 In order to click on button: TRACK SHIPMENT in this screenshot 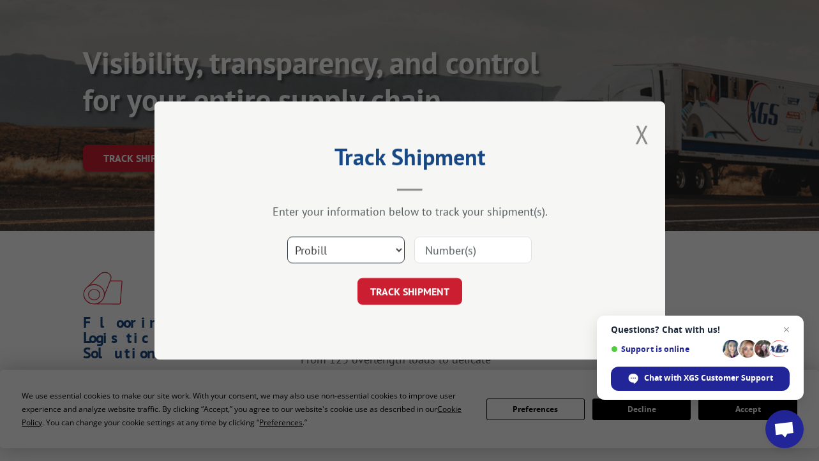, I will do `click(410, 292)`.